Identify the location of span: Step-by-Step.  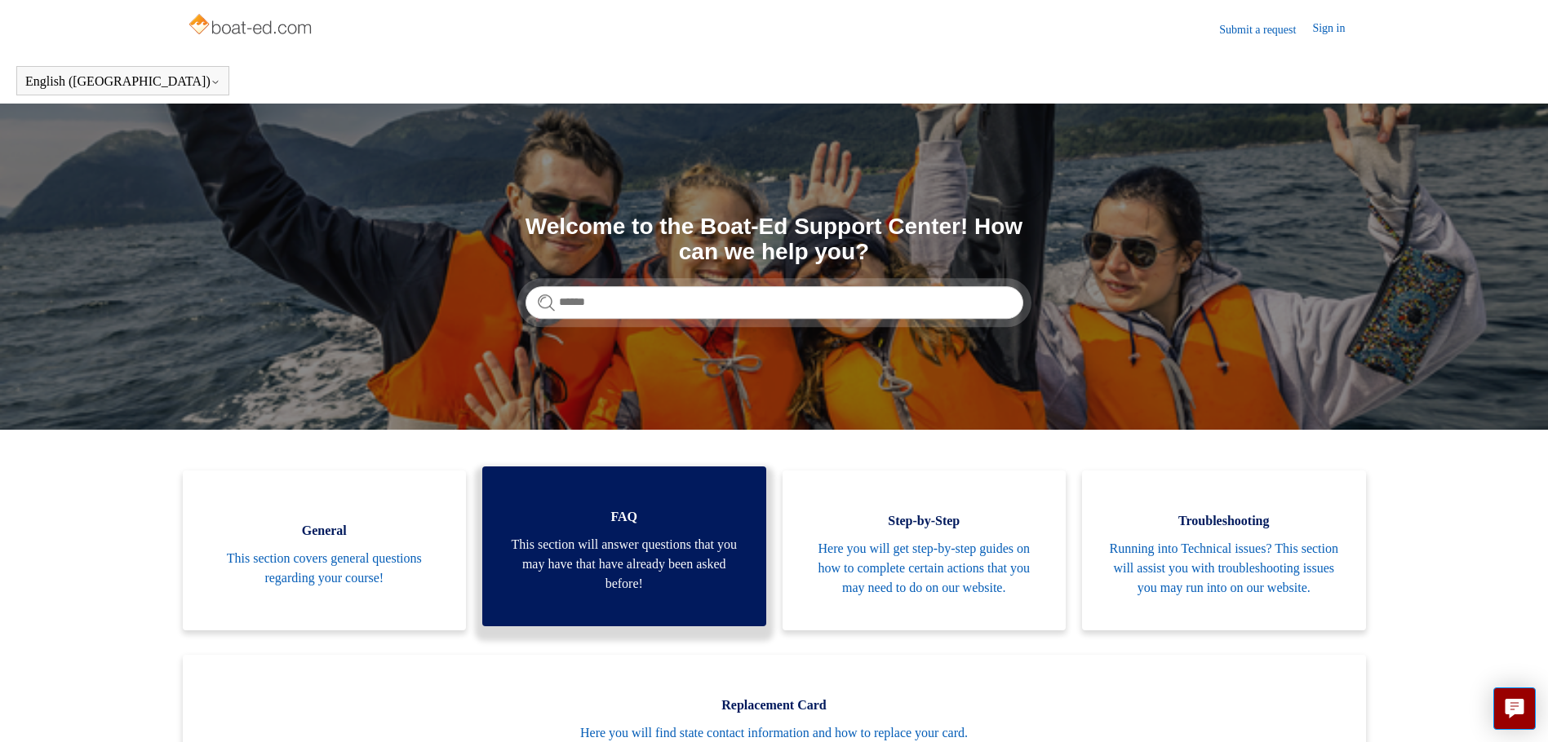
(924, 521).